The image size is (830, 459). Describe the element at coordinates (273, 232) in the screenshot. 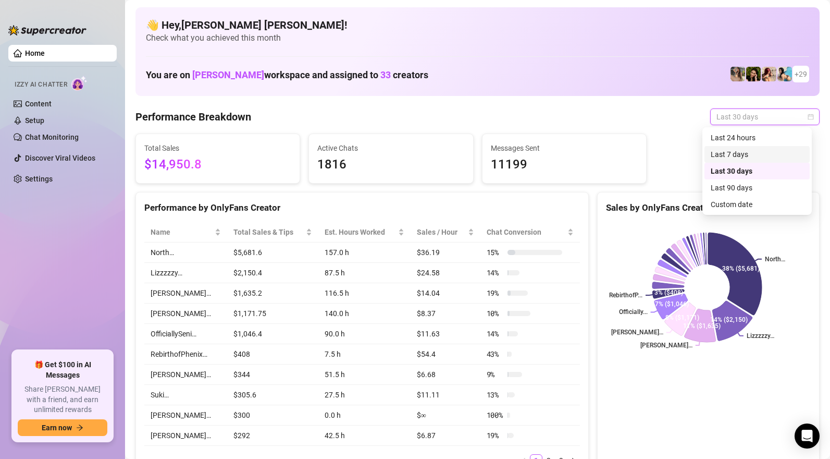

I see `th: Total Sales & Tips` at that location.